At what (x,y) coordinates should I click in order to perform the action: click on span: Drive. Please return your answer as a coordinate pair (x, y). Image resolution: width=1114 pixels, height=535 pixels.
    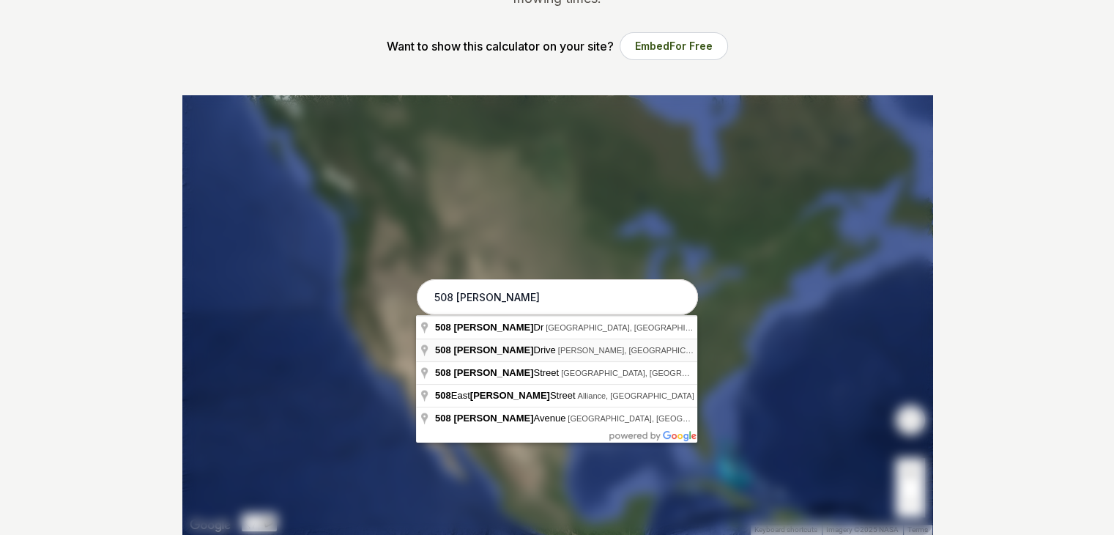
    Looking at the image, I should click on (497, 349).